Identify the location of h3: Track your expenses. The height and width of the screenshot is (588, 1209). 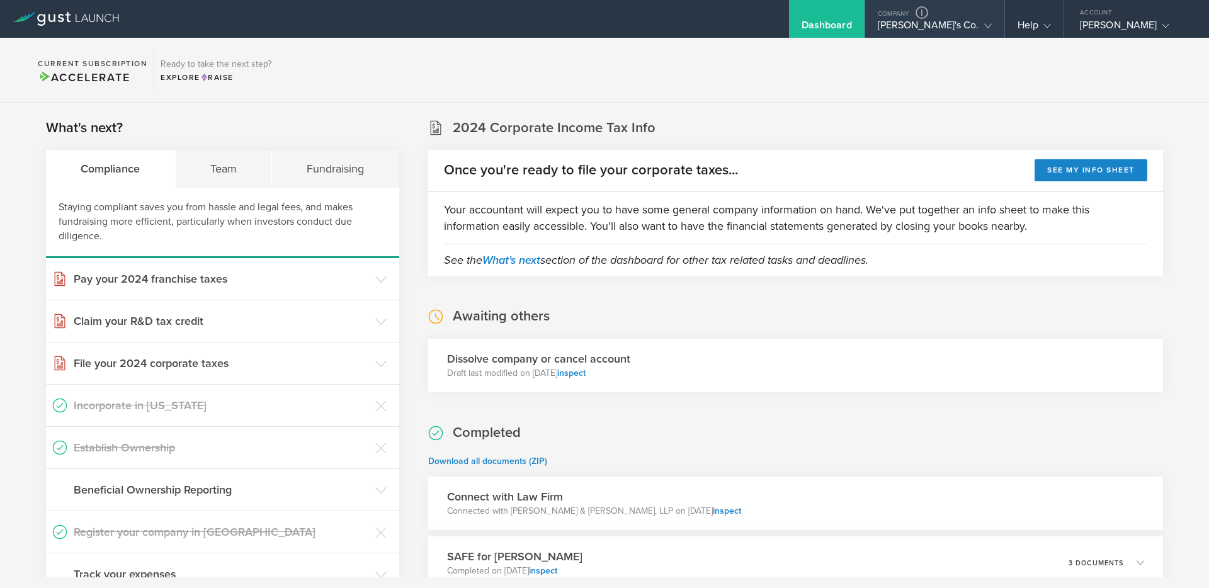
(221, 574).